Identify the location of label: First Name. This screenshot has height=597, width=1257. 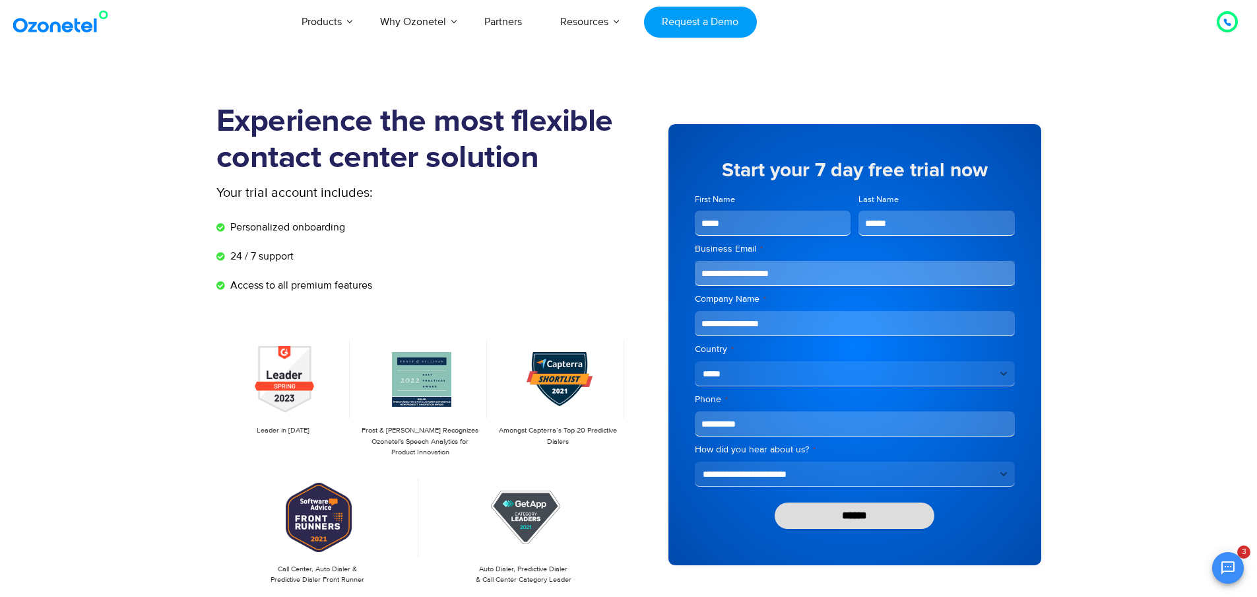
(773, 199).